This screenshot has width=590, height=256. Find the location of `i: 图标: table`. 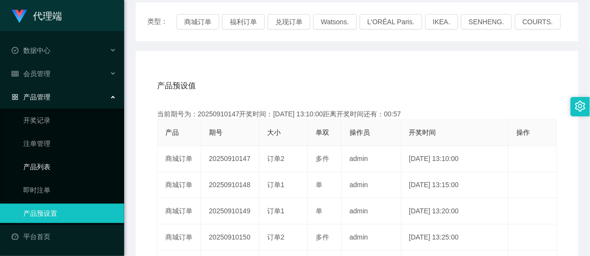

i: 图标: table is located at coordinates (15, 74).